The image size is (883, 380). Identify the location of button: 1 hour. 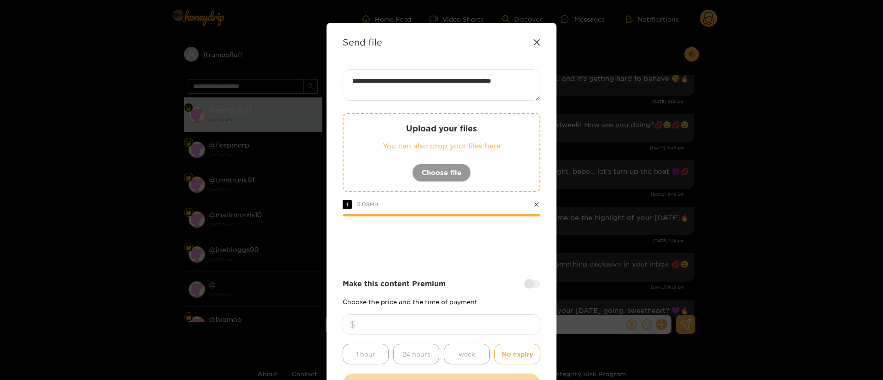
(366, 354).